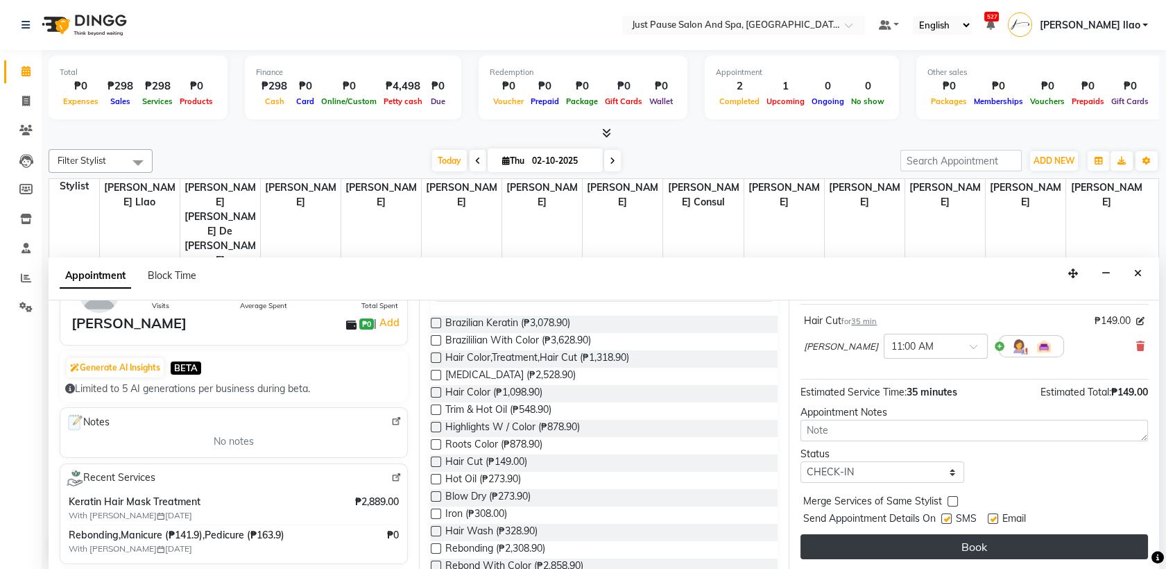 The height and width of the screenshot is (569, 1166). Describe the element at coordinates (739, 101) in the screenshot. I see `span: Completed` at that location.